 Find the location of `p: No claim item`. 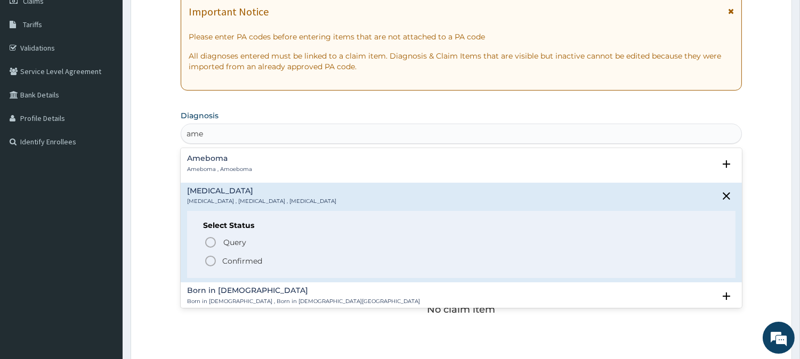

p: No claim item is located at coordinates (461, 310).